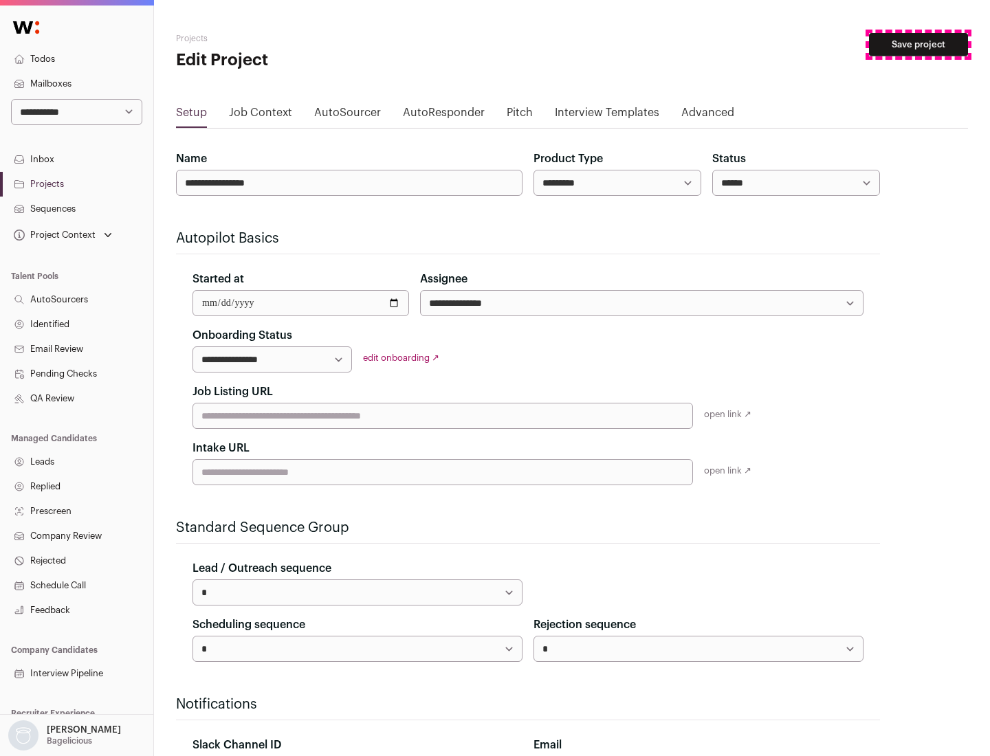  What do you see at coordinates (191, 115) in the screenshot?
I see `a: Setup` at bounding box center [191, 115].